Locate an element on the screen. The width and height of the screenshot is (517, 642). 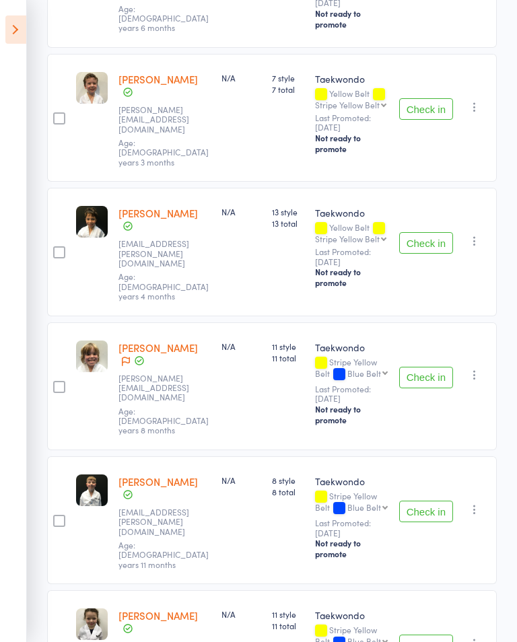
small: juliette.braszell@hotmail.com is located at coordinates (162, 388).